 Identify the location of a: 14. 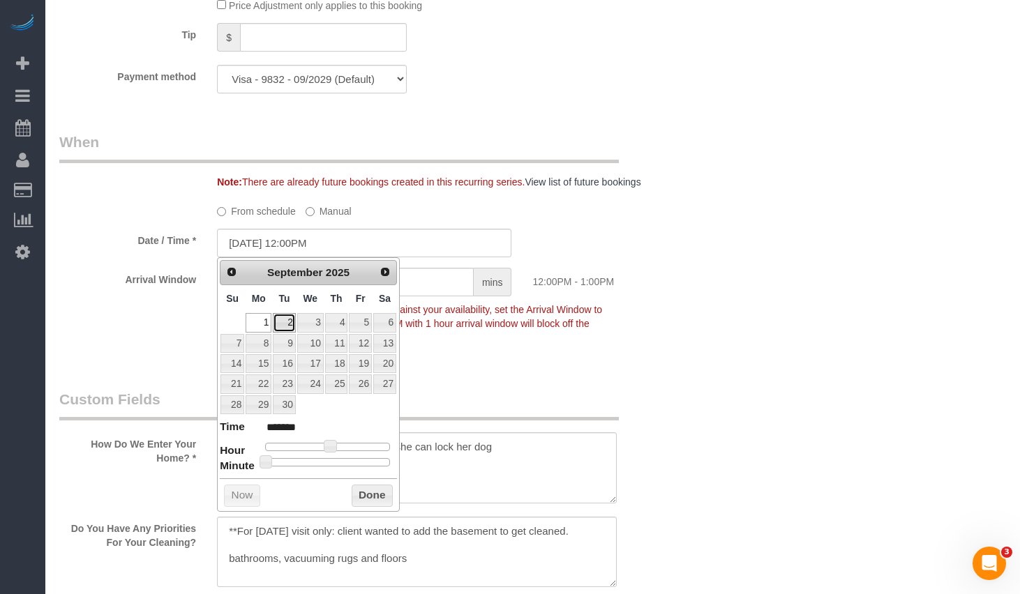
(232, 363).